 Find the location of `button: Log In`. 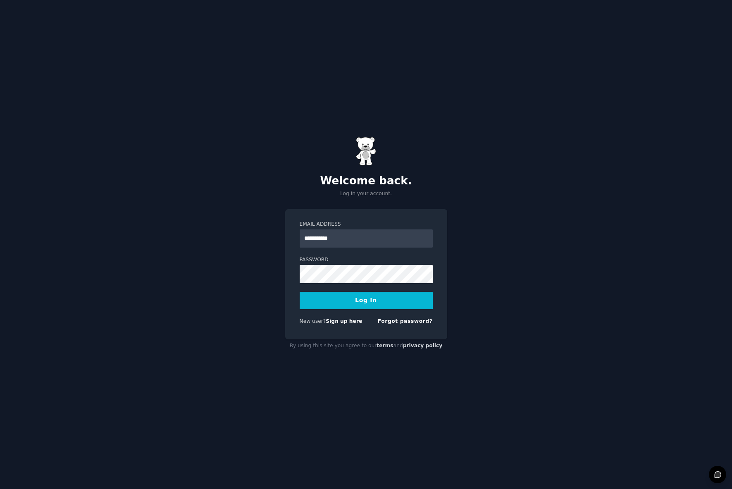

button: Log In is located at coordinates (366, 301).